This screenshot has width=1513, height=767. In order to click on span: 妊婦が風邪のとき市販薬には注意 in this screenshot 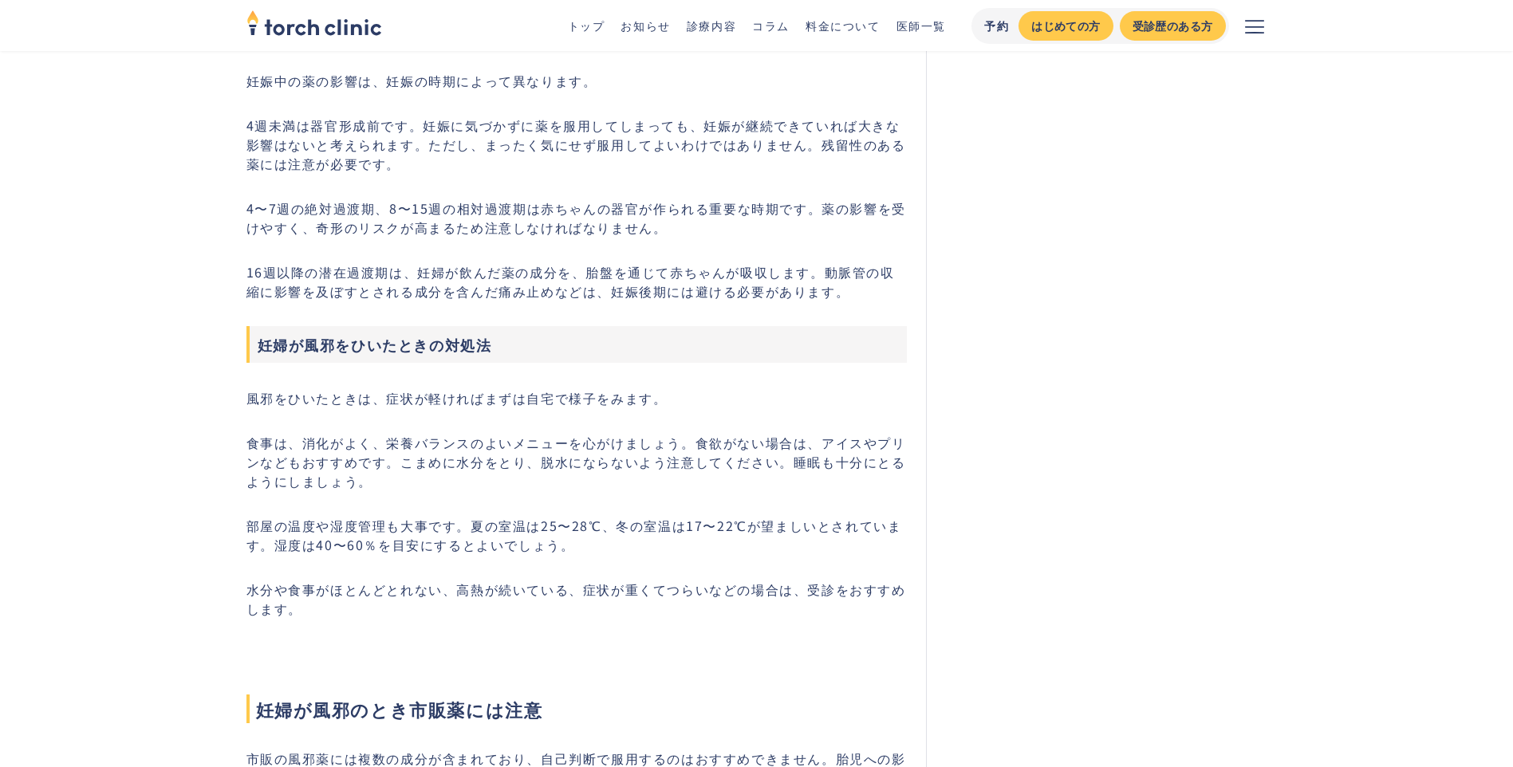, I will do `click(577, 709)`.